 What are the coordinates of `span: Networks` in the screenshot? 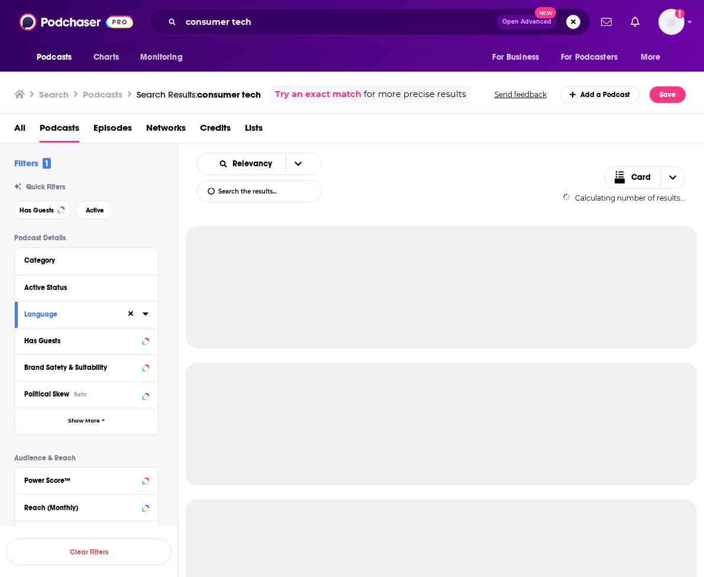 It's located at (166, 130).